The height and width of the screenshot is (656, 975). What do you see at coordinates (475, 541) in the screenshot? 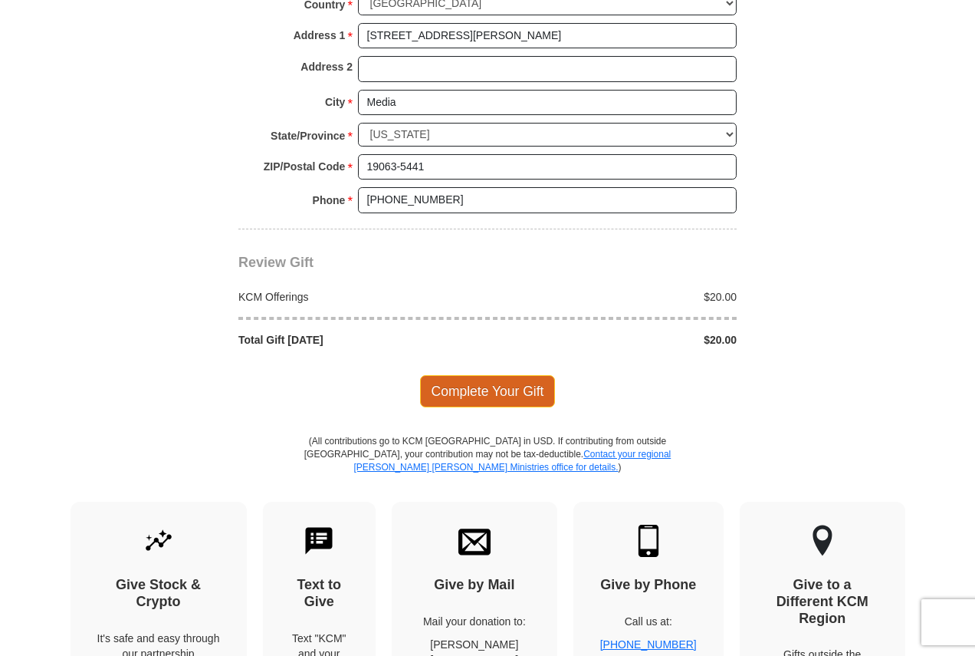
I see `img: envelope.svg` at bounding box center [475, 541].